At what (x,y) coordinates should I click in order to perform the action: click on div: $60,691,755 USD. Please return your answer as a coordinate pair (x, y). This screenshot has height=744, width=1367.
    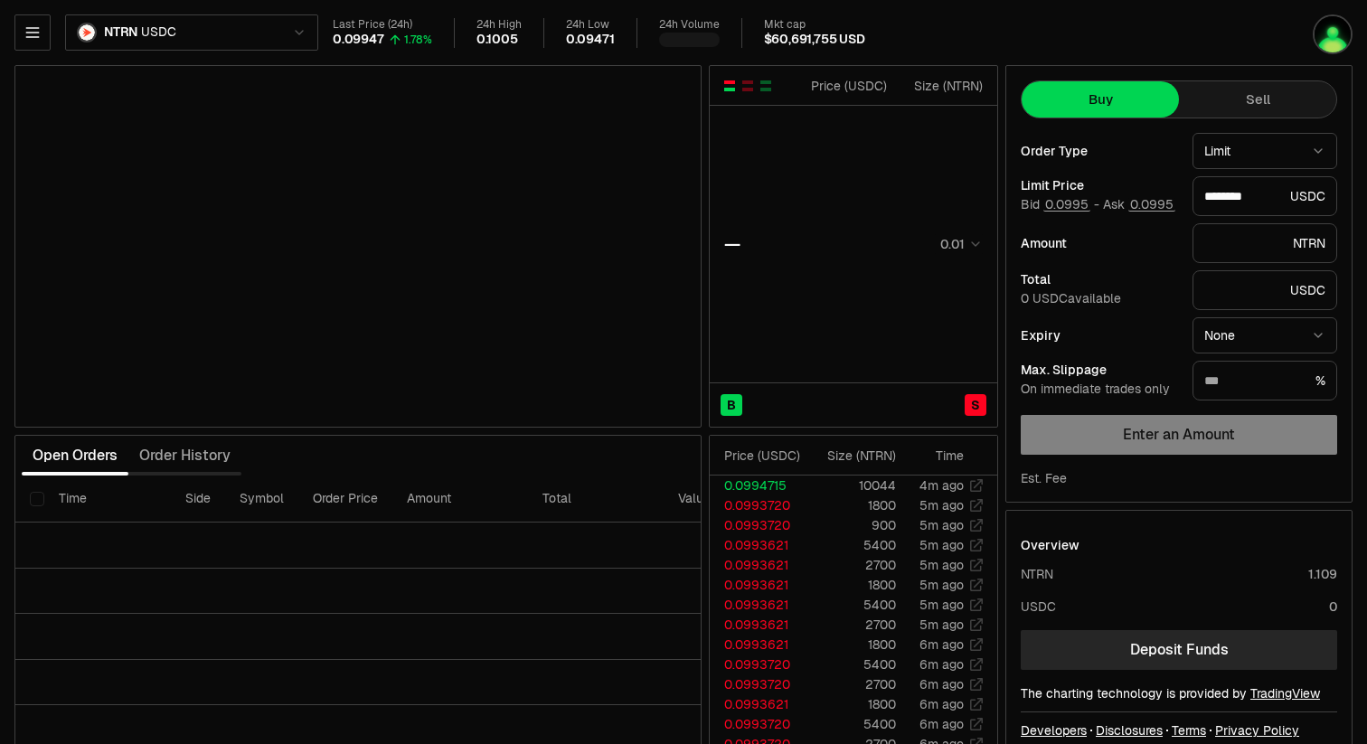
    Looking at the image, I should click on (815, 40).